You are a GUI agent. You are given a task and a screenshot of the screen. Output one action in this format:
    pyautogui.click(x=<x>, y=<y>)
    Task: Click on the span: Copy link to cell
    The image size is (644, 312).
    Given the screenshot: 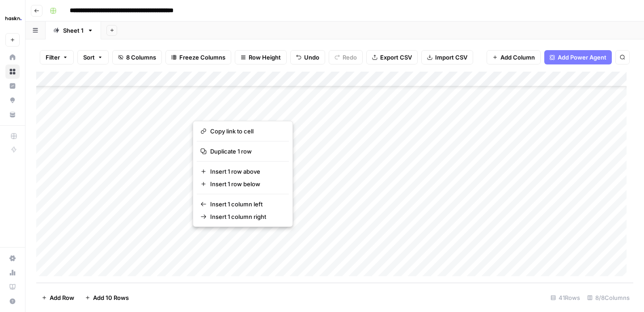 What is the action you would take?
    pyautogui.click(x=246, y=131)
    